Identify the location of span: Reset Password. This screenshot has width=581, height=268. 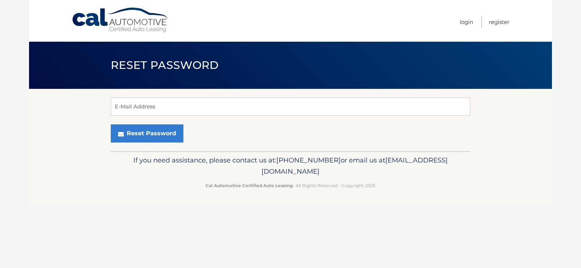
(164, 65).